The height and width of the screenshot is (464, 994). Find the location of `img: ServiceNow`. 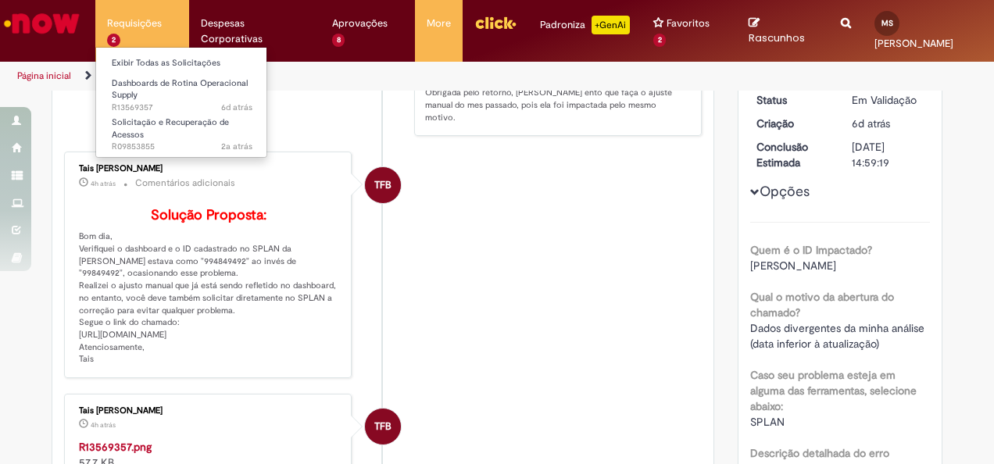

img: ServiceNow is located at coordinates (41, 23).